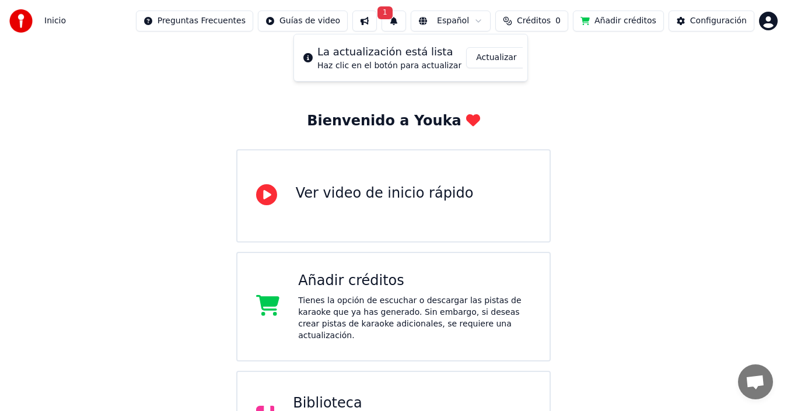 Image resolution: width=787 pixels, height=411 pixels. Describe the element at coordinates (496, 58) in the screenshot. I see `button: Actualizar` at that location.